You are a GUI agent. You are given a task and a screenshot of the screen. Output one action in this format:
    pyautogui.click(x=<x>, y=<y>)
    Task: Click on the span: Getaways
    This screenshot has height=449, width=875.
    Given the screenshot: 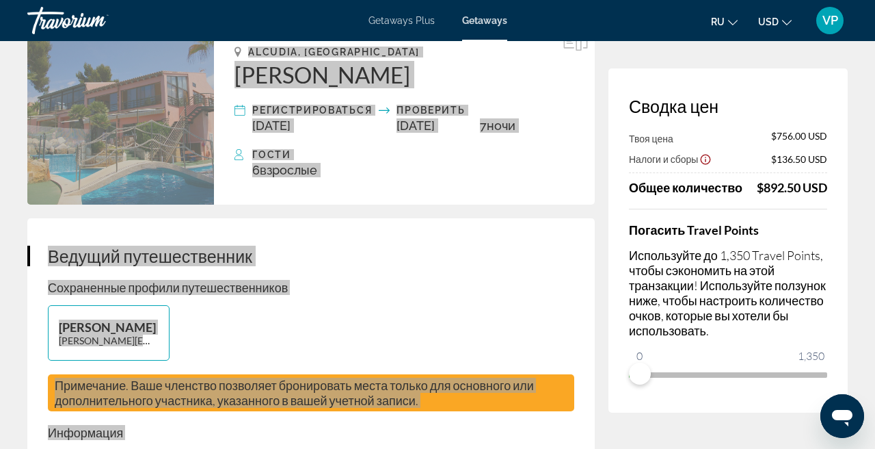 What is the action you would take?
    pyautogui.click(x=485, y=21)
    